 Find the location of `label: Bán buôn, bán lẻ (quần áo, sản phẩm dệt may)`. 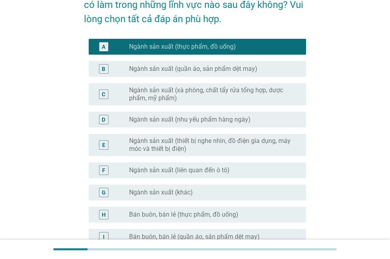

label: Bán buôn, bán lẻ (quần áo, sản phẩm dệt may) is located at coordinates (195, 237).